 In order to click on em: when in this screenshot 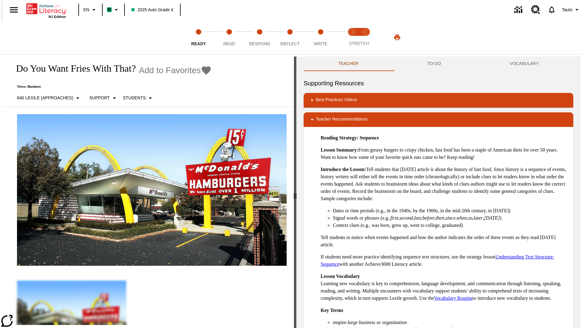, I will do `click(462, 218)`.